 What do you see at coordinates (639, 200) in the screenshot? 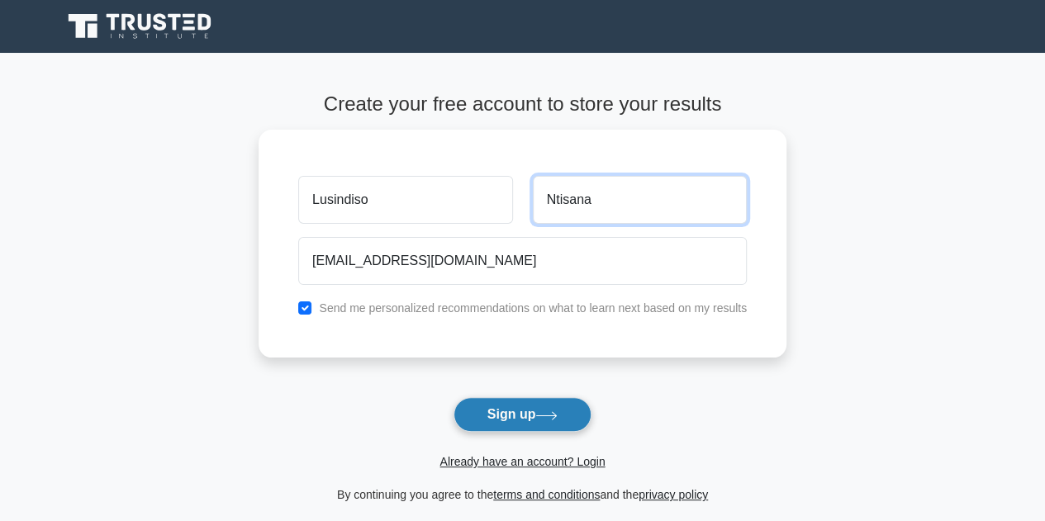
I see `input: Last name` at bounding box center [639, 200].